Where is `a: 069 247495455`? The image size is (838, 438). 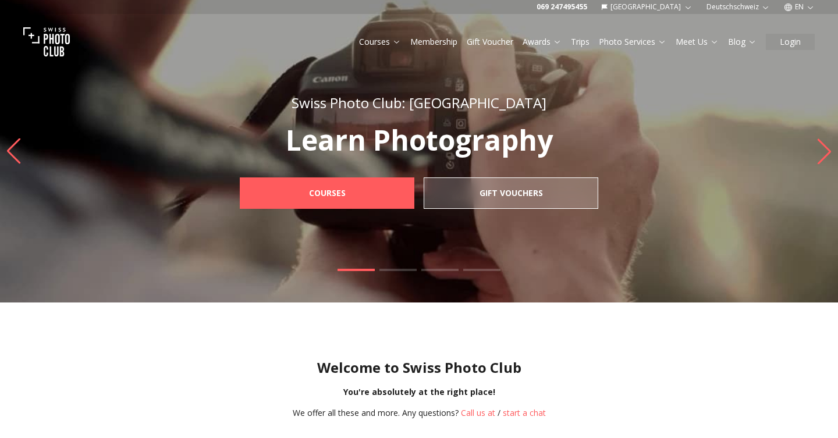 a: 069 247495455 is located at coordinates (561, 7).